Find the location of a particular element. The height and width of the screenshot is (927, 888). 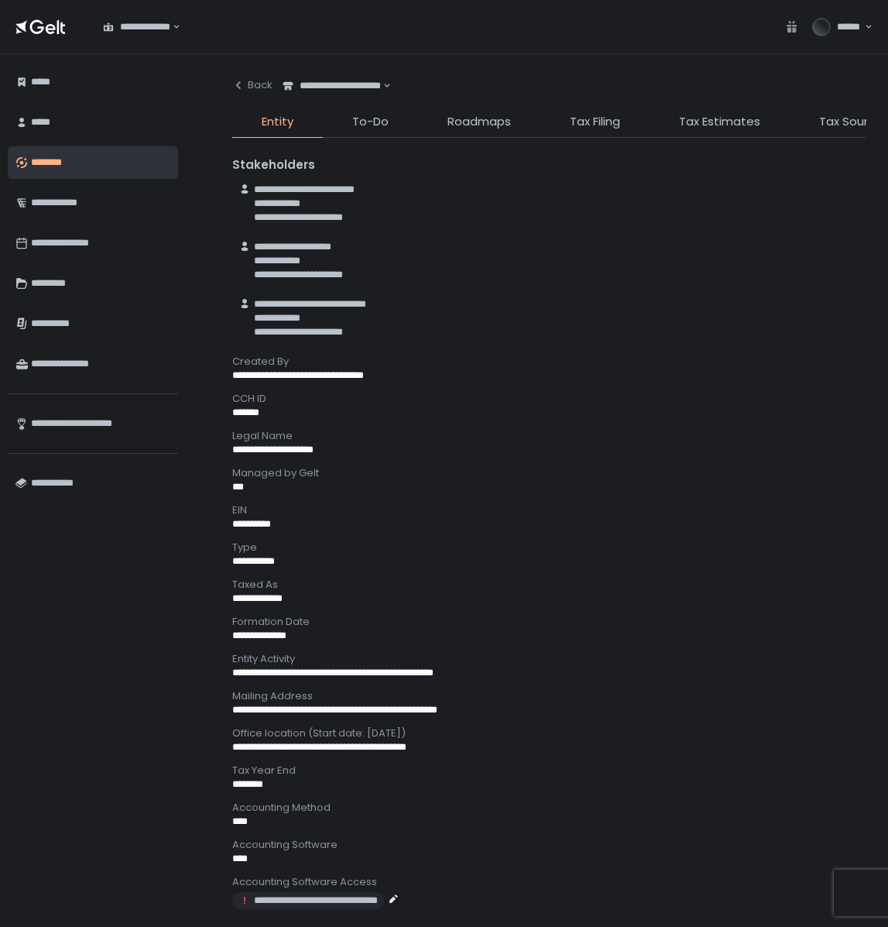

div: Type is located at coordinates (549, 548).